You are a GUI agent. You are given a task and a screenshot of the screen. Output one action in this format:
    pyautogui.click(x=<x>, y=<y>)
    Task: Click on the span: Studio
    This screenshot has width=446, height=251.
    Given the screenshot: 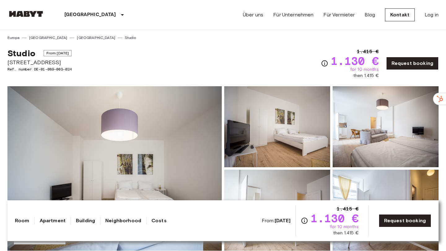 What is the action you would take?
    pyautogui.click(x=21, y=53)
    